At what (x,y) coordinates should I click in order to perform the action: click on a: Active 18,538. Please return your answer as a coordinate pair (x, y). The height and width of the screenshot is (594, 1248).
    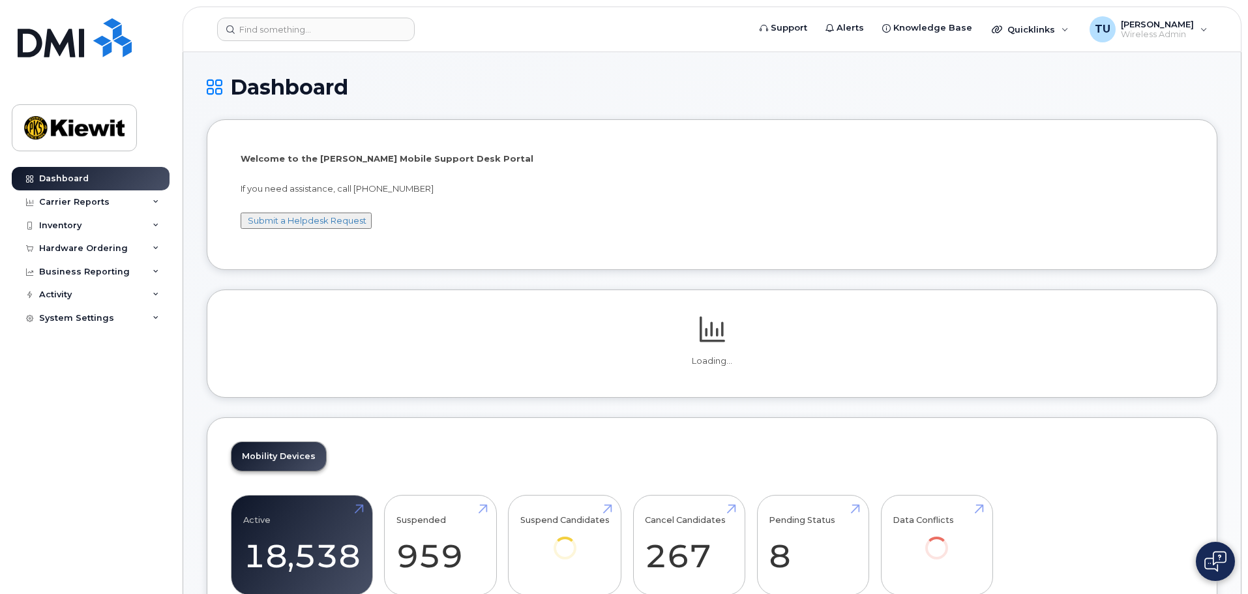
    Looking at the image, I should click on (302, 545).